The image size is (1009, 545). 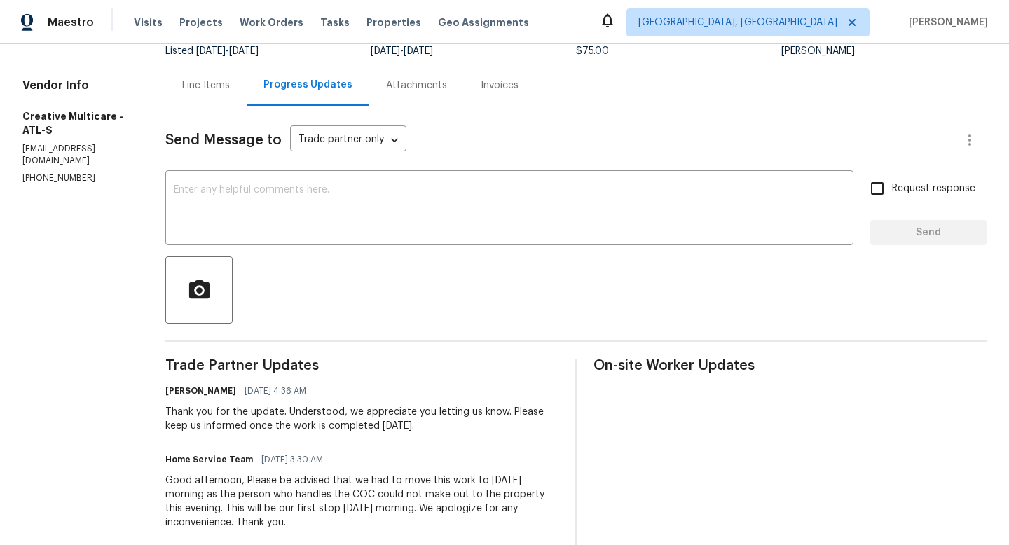 I want to click on h6: Home Service Team, so click(x=209, y=460).